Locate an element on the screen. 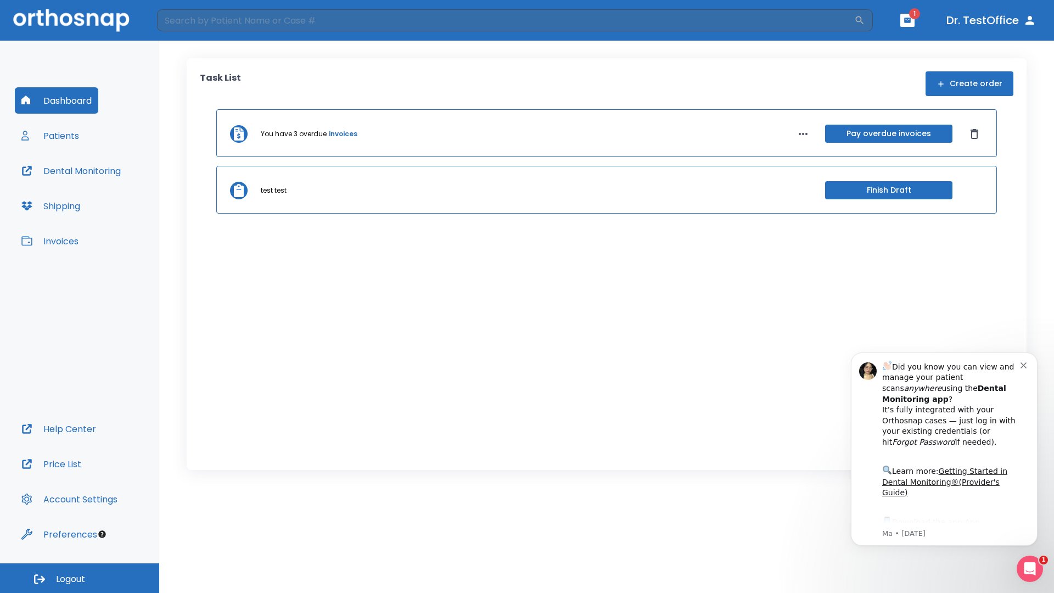 The height and width of the screenshot is (593, 1054). a: Getting Started in Dental Monitoring is located at coordinates (110, 141).